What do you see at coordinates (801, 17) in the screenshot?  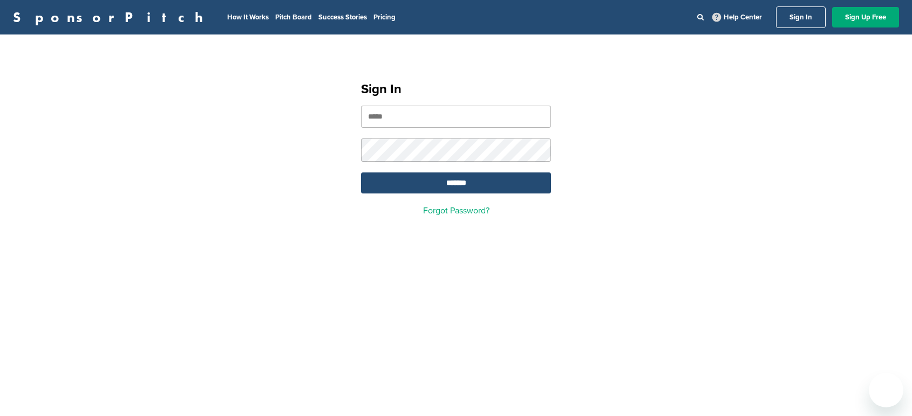 I see `a: Sign In` at bounding box center [801, 17].